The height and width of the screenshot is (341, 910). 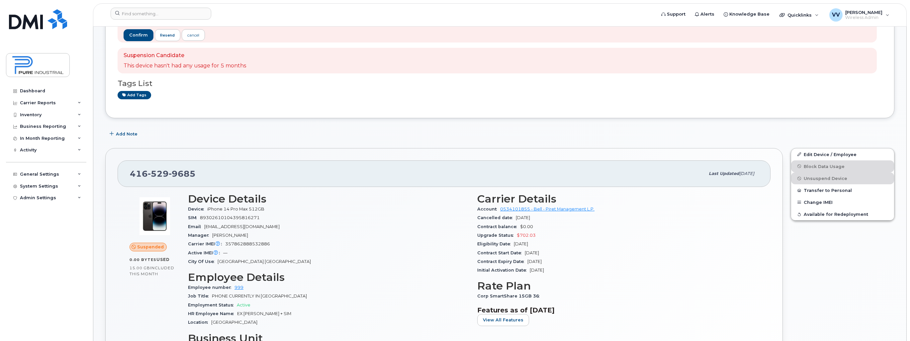 What do you see at coordinates (799, 15) in the screenshot?
I see `span: Quicklinks` at bounding box center [799, 15].